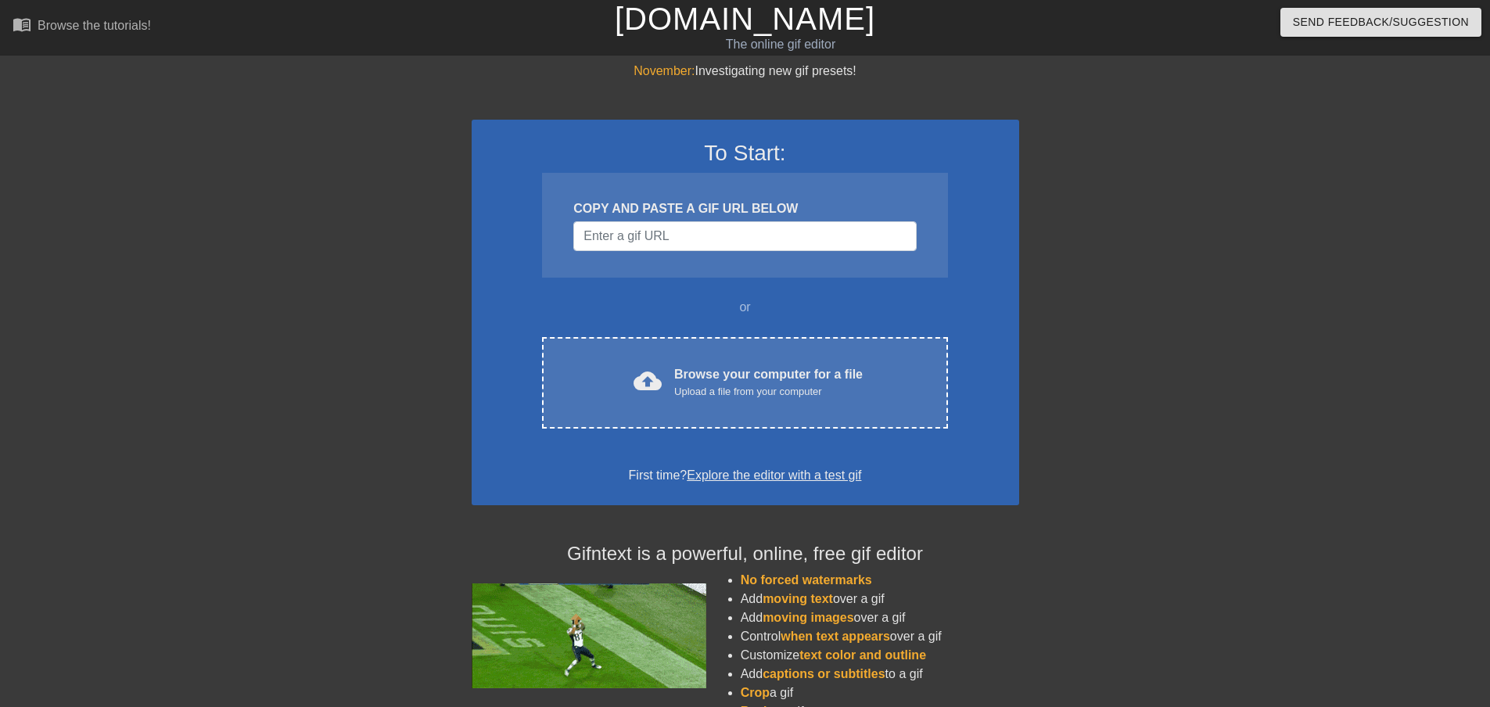  Describe the element at coordinates (745, 71) in the screenshot. I see `div: Investigating new gif presets!` at that location.